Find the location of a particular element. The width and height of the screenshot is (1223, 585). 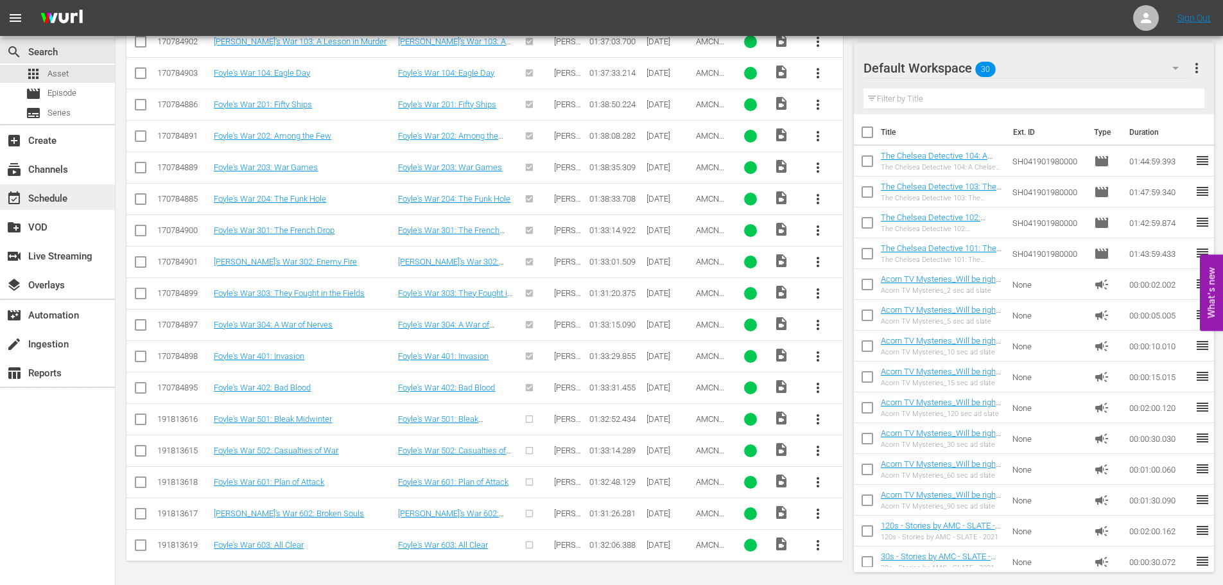

a: Acorn TV Mysteries_Will be right back 15 S01642206001 FINAL is located at coordinates (941, 376).